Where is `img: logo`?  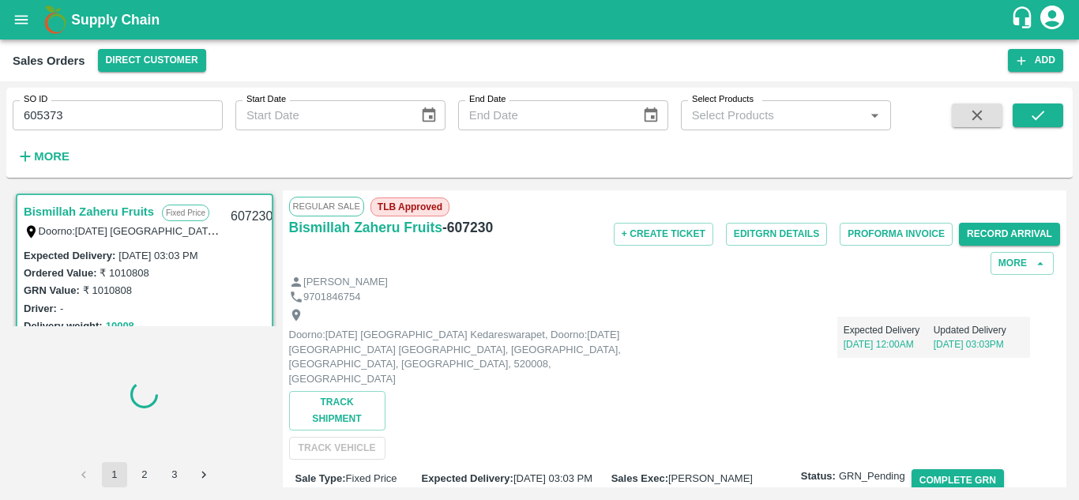 img: logo is located at coordinates (55, 20).